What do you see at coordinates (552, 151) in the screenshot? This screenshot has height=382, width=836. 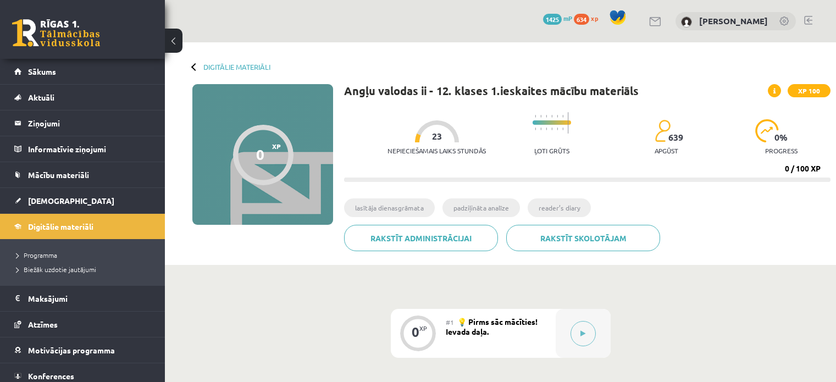 I see `p: Ļoti grūts` at bounding box center [552, 151].